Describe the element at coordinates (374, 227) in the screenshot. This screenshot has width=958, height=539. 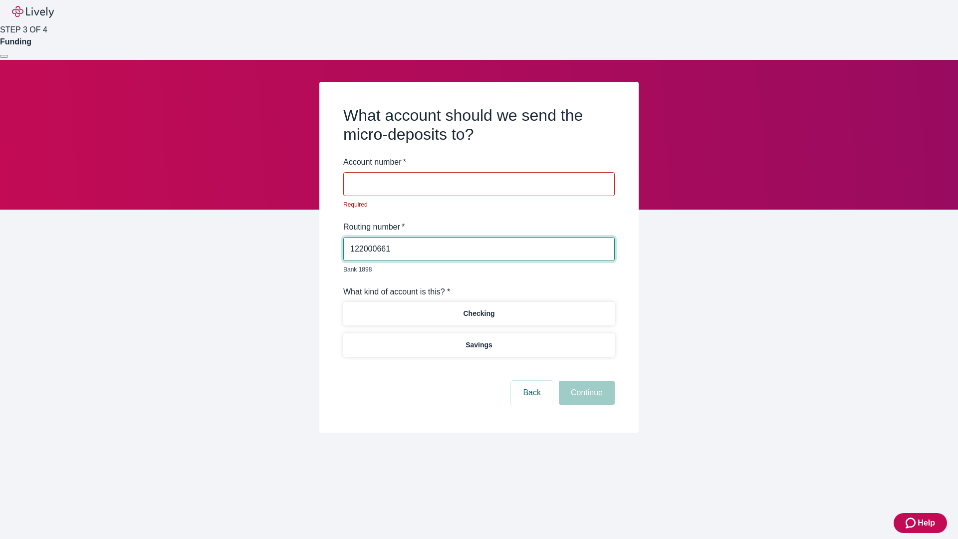
I see `label: Routing number` at that location.